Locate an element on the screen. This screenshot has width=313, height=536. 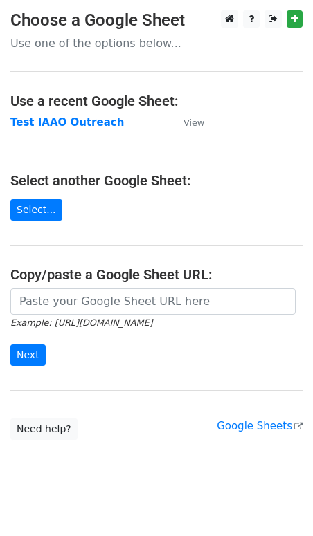
p: Use one of the options below... is located at coordinates (156, 43).